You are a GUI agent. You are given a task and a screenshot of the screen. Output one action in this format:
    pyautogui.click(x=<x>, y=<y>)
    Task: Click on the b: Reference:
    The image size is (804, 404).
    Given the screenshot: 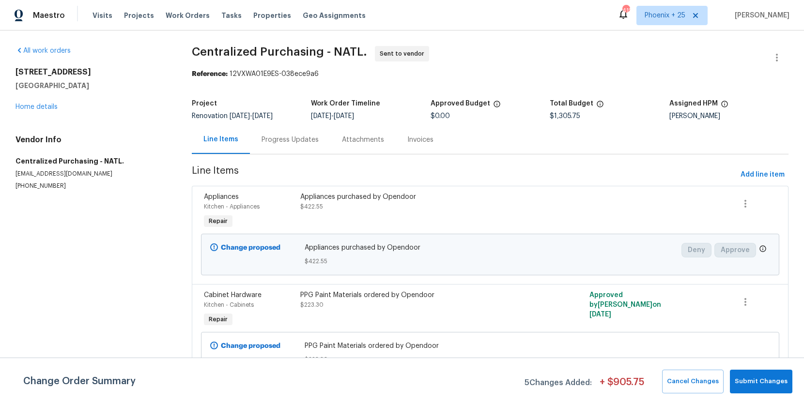 What is the action you would take?
    pyautogui.click(x=210, y=74)
    